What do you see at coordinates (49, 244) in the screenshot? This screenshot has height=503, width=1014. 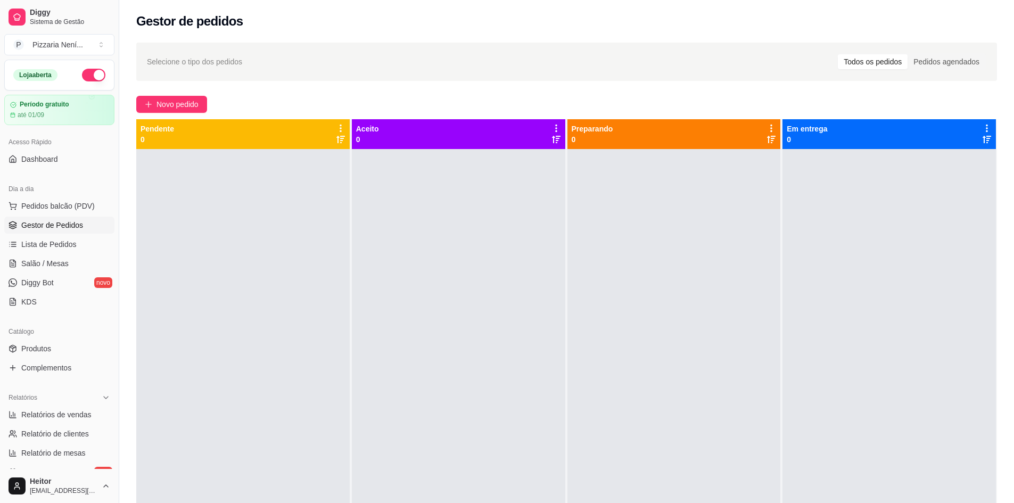 I see `span: Lista de Pedidos` at bounding box center [49, 244].